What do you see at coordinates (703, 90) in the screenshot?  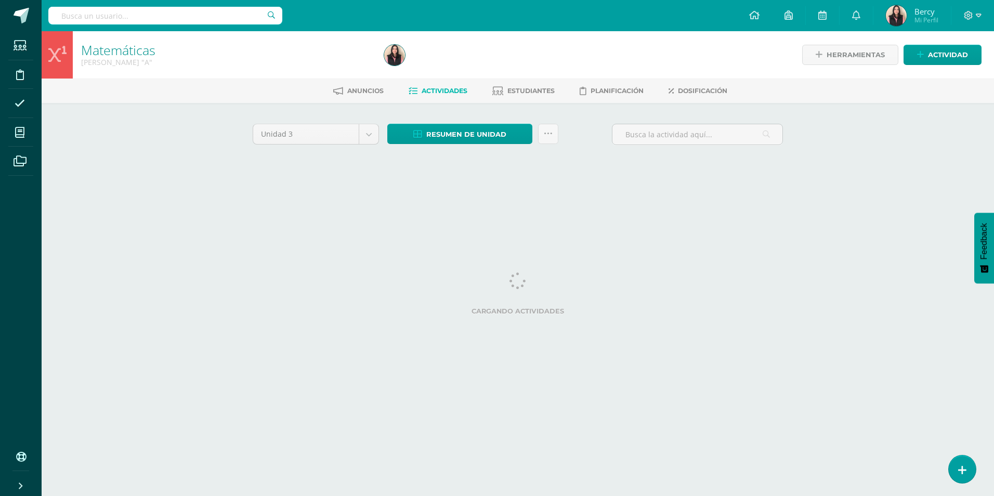 I see `span: Dosificación` at bounding box center [703, 90].